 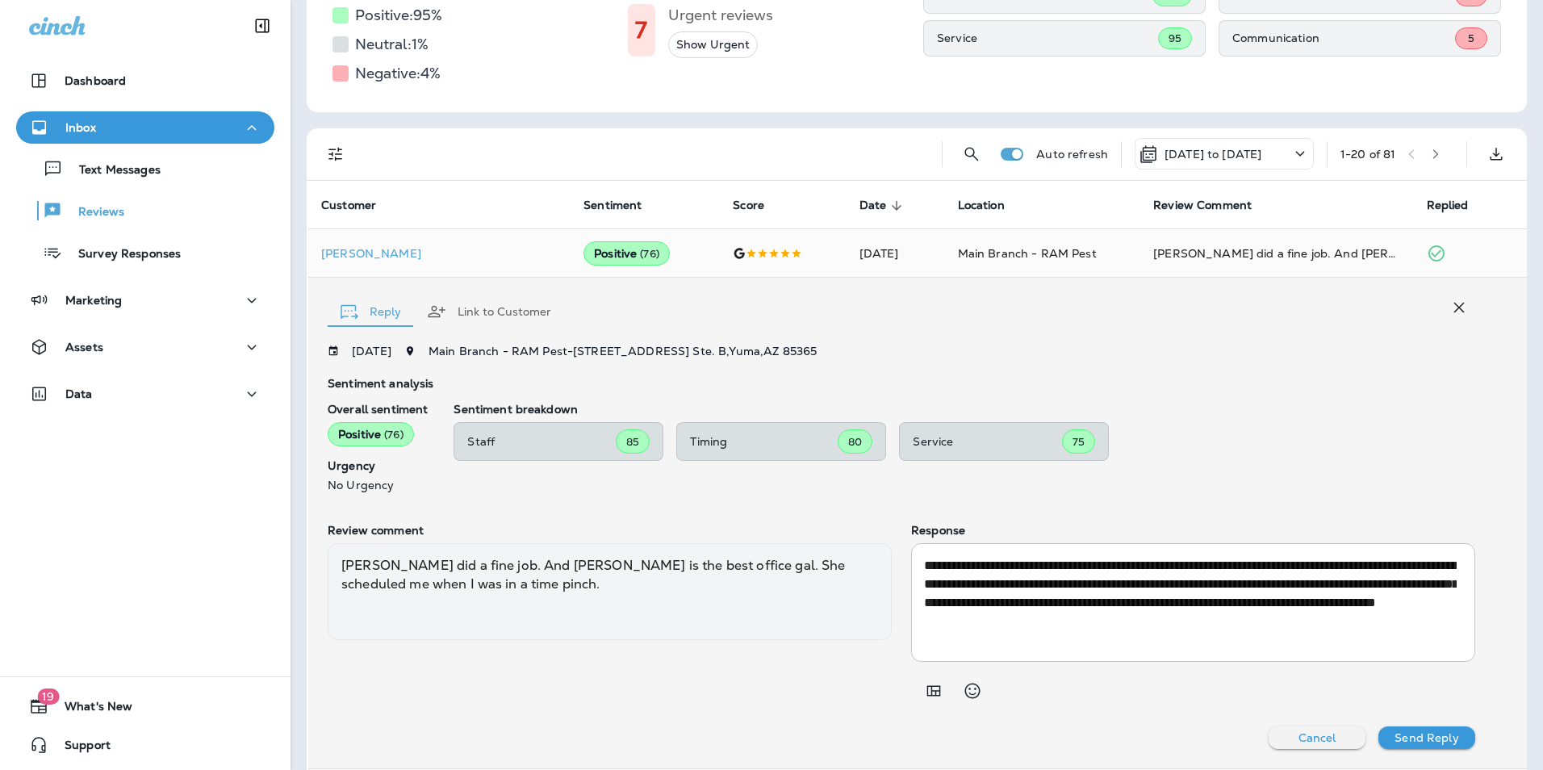 I want to click on button: Send Reply, so click(x=1427, y=738).